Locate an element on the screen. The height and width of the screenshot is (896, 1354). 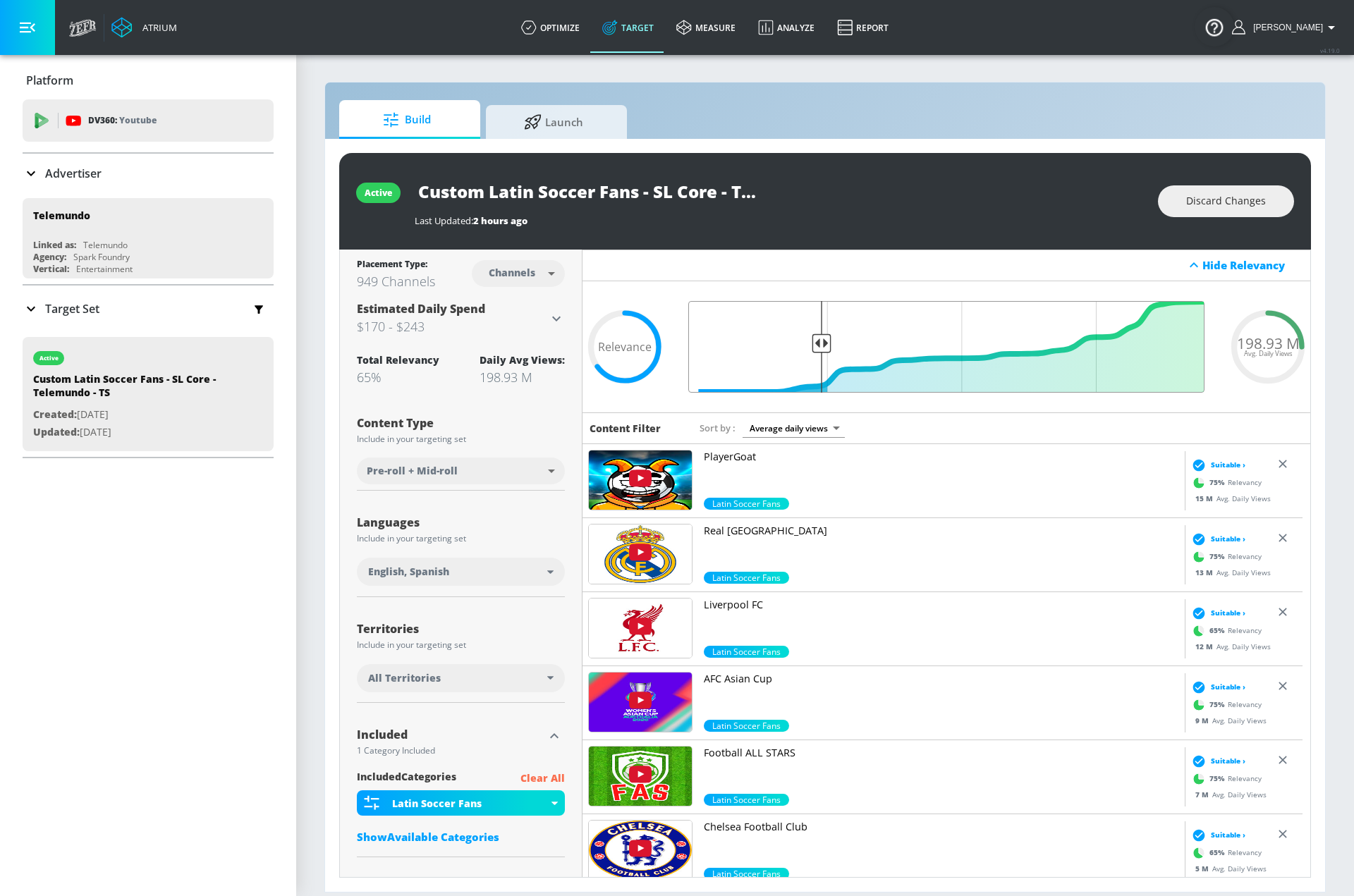
a: PlayerGoat is located at coordinates (942, 474).